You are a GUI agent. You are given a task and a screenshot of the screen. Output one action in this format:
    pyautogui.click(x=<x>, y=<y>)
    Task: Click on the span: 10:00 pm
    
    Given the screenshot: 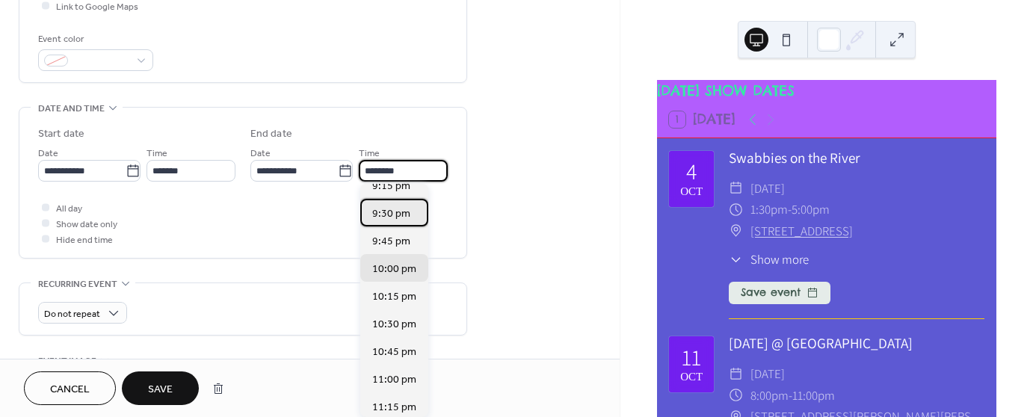 What is the action you would take?
    pyautogui.click(x=394, y=269)
    